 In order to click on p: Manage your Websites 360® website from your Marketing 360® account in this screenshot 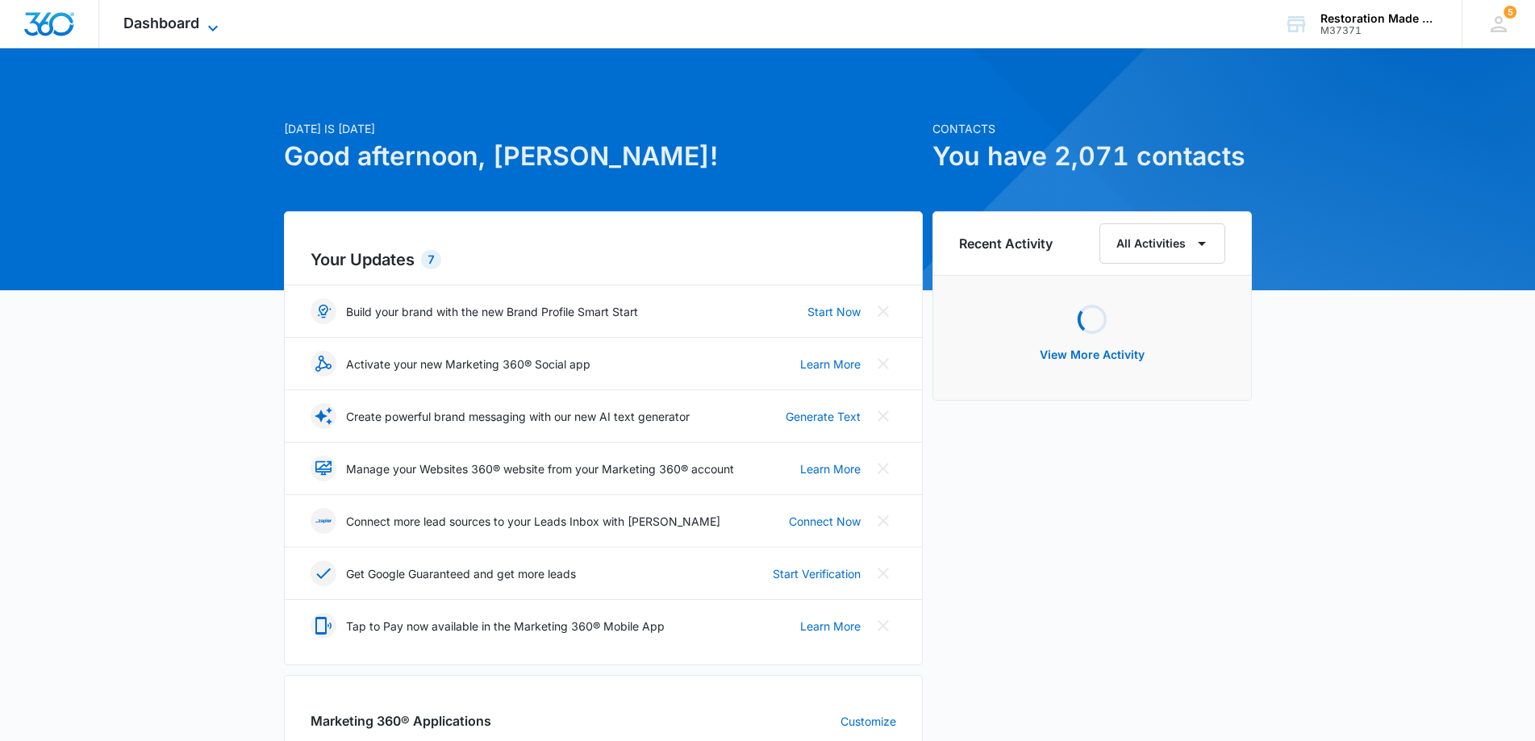, I will do `click(540, 469)`.